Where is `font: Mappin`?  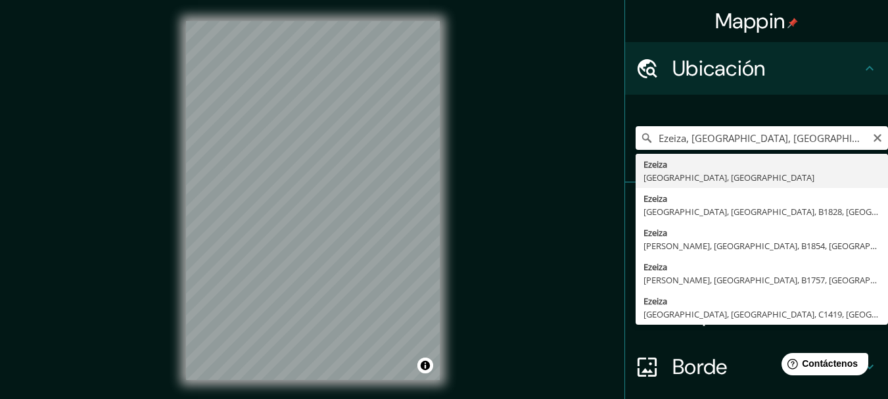
font: Mappin is located at coordinates (750, 21).